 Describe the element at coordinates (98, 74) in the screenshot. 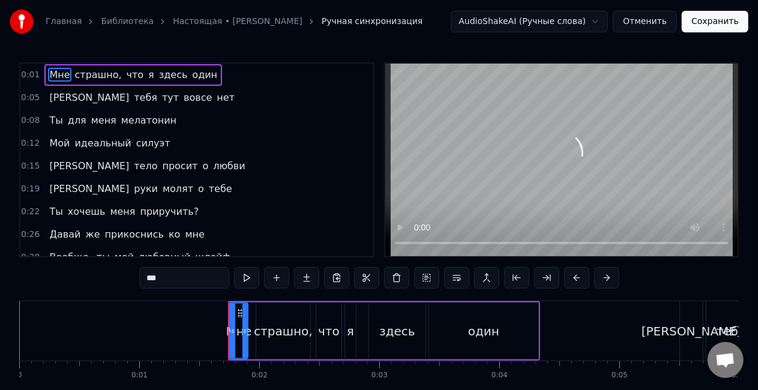

I see `span: страшно,` at that location.